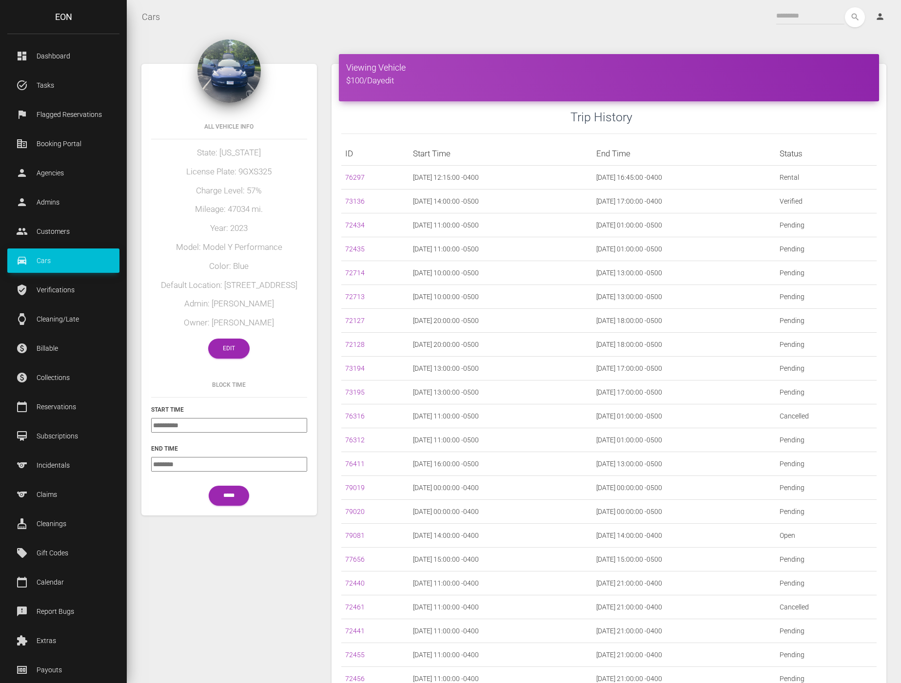 This screenshot has width=901, height=683. Describe the element at coordinates (355, 536) in the screenshot. I see `a: 79081` at that location.